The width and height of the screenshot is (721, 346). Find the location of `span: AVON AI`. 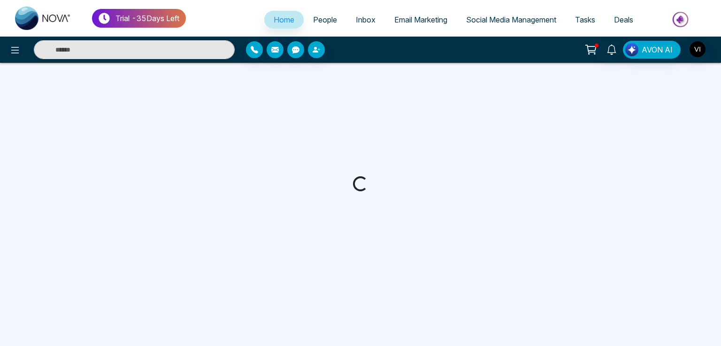

span: AVON AI is located at coordinates (657, 50).